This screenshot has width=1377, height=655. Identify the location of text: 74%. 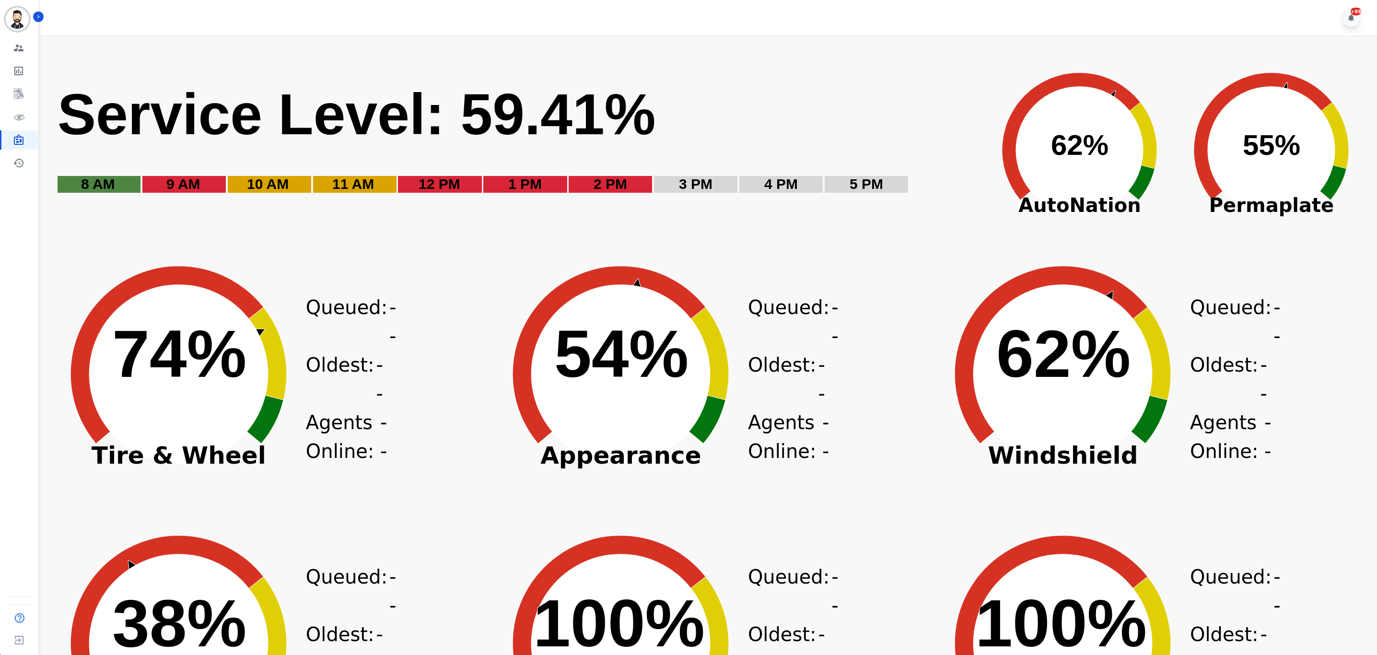
(179, 353).